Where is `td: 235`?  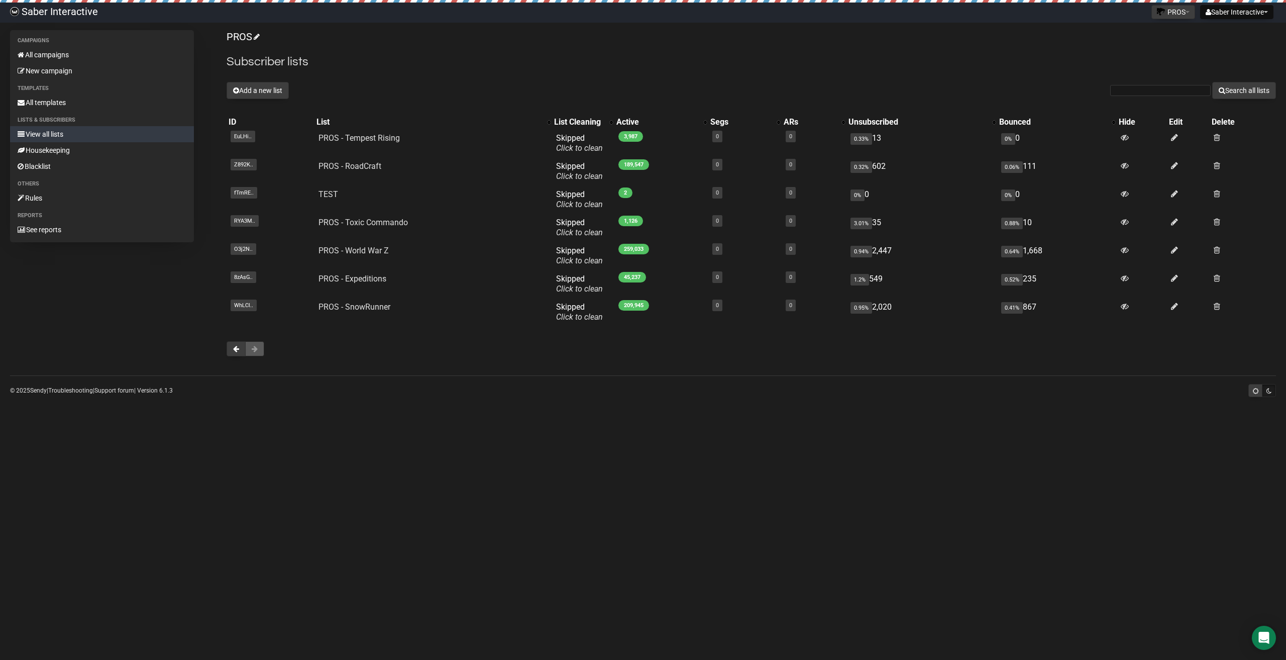
td: 235 is located at coordinates (1057, 284).